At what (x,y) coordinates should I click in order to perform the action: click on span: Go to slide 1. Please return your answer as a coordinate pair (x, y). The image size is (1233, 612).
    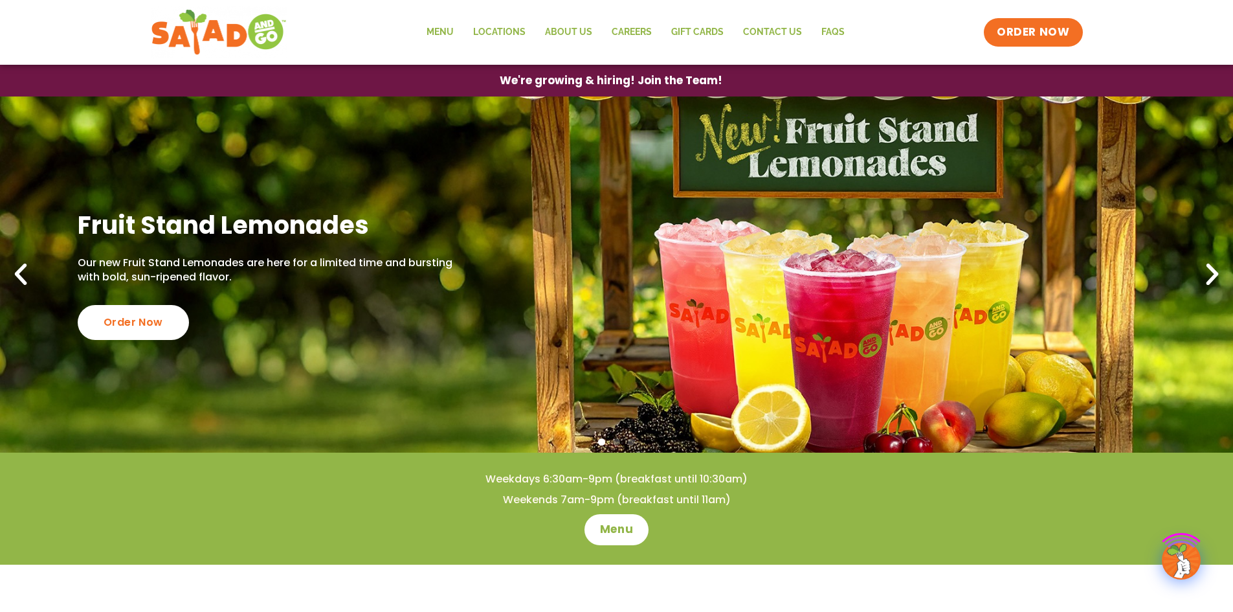
    Looking at the image, I should click on (601, 441).